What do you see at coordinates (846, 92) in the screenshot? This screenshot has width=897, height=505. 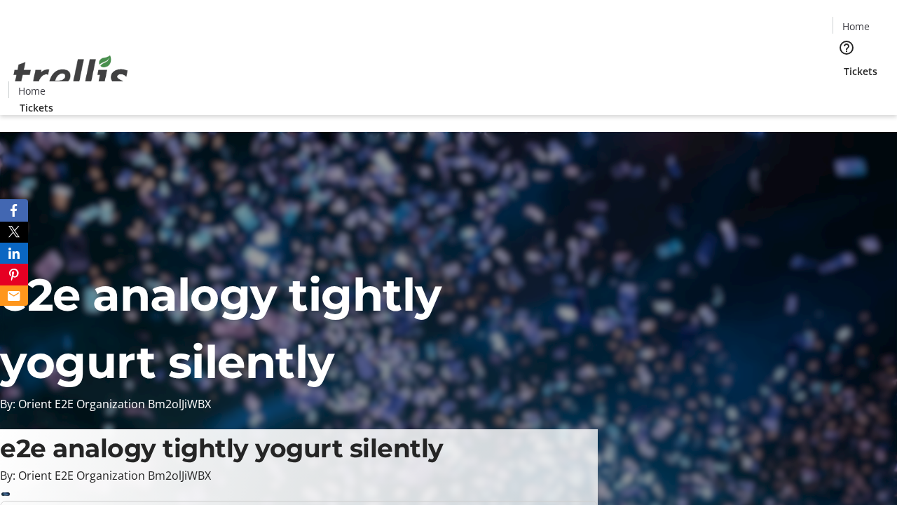 I see `button: Cart` at bounding box center [846, 92].